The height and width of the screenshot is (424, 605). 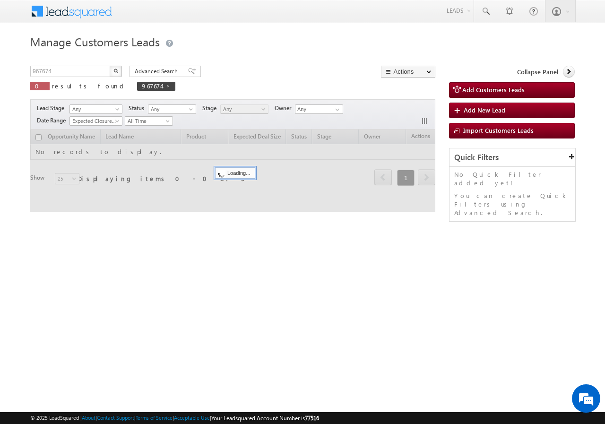 I want to click on div: Quick Filters, so click(x=512, y=157).